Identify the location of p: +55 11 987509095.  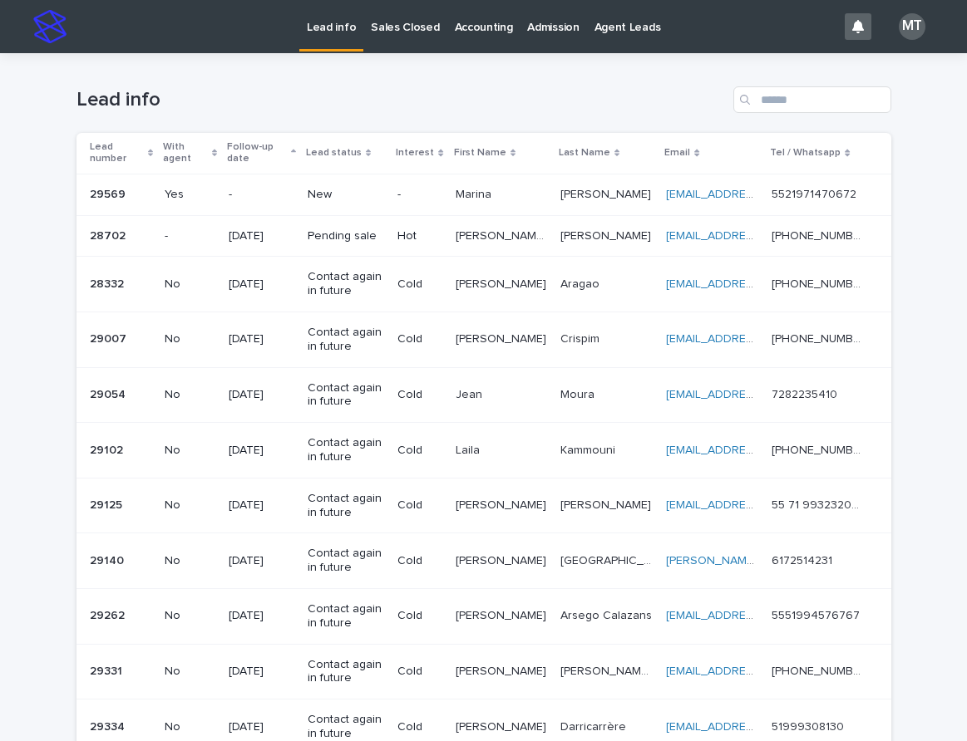
(819, 449).